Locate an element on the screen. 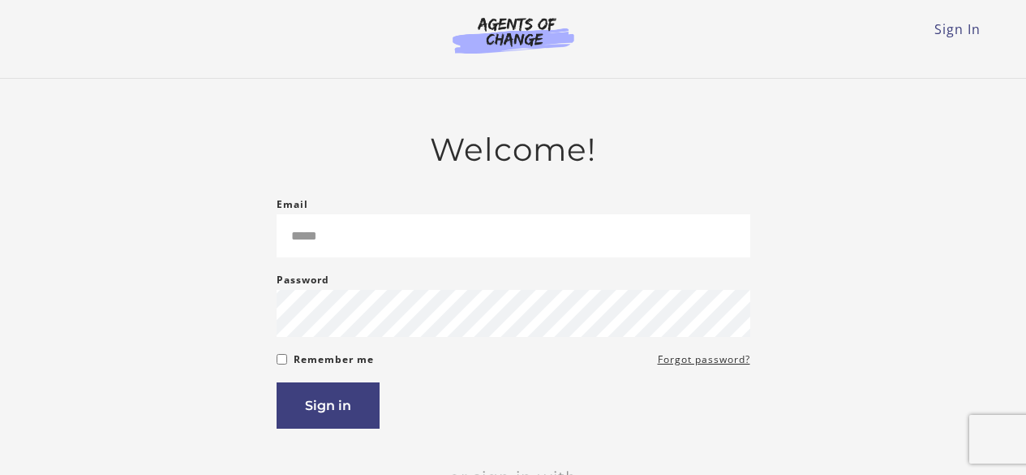  label: Email is located at coordinates (292, 204).